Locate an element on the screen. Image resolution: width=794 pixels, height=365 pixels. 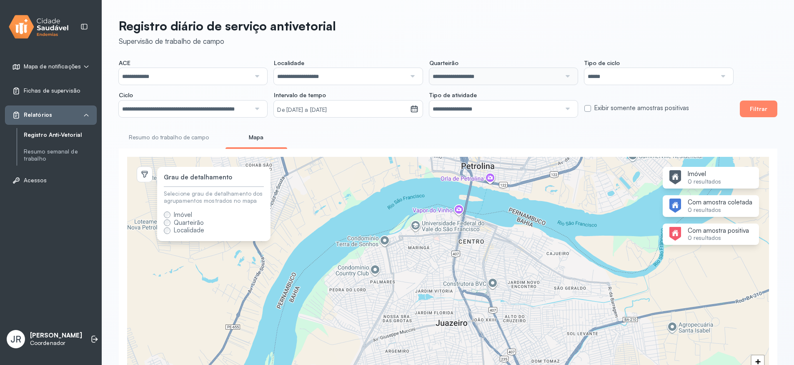
label: Exibir somente amostras positivas is located at coordinates (641, 108).